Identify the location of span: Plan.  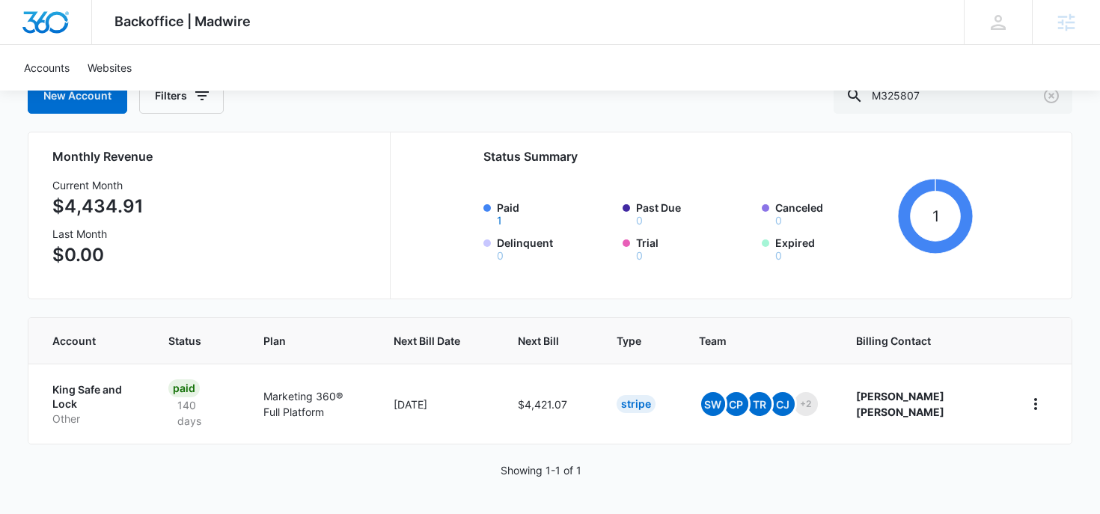
(311, 340).